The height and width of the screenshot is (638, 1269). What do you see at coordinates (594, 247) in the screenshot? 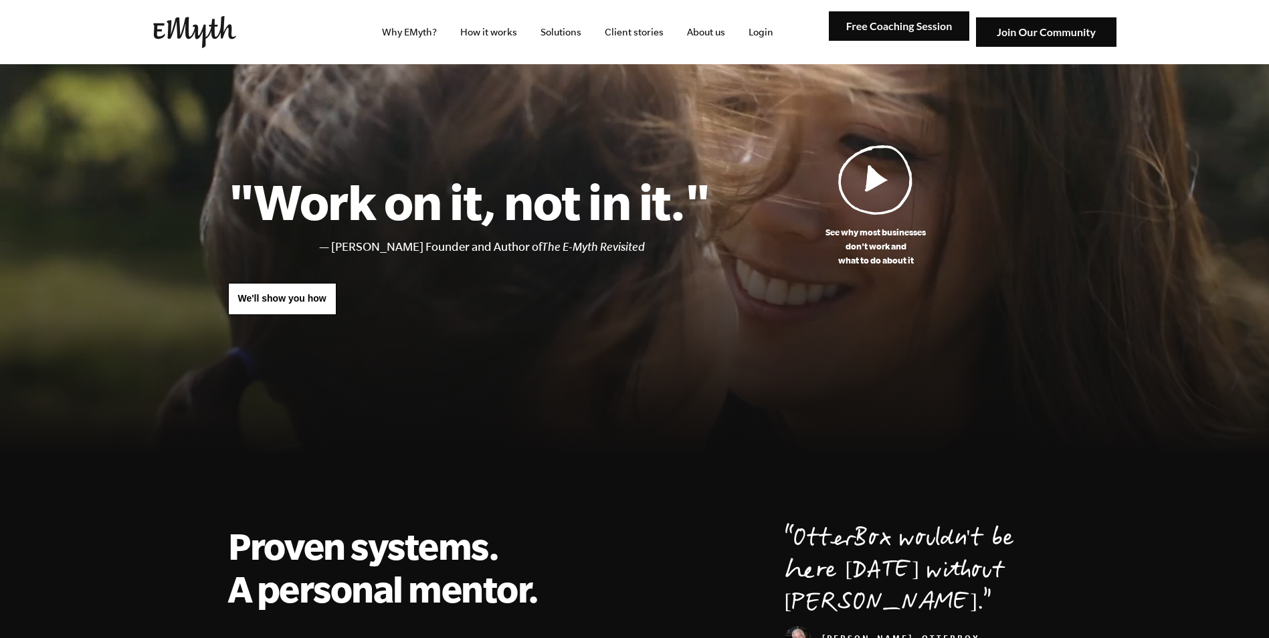
I see `i: The E-Myth Revisited` at bounding box center [594, 247].